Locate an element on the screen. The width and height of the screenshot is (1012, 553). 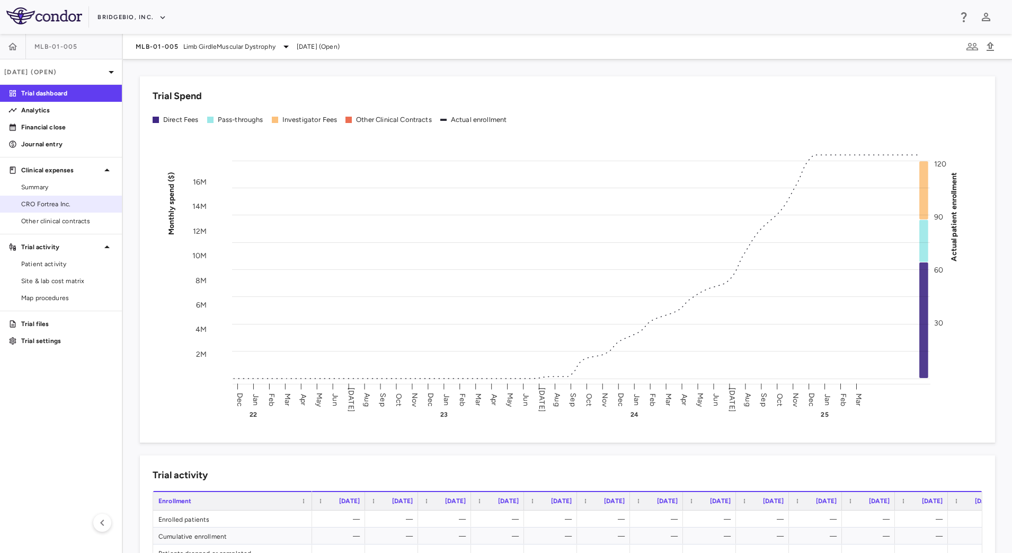
span: Site & lab cost matrix is located at coordinates (67, 281).